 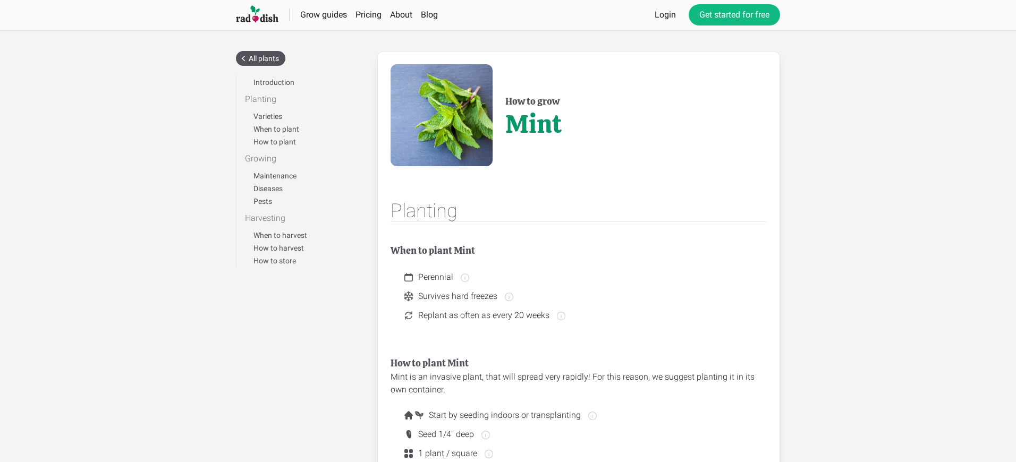 What do you see at coordinates (263, 201) in the screenshot?
I see `a: Pests` at bounding box center [263, 201].